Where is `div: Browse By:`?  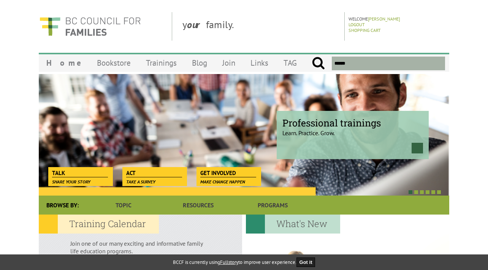 div: Browse By: is located at coordinates (62, 205).